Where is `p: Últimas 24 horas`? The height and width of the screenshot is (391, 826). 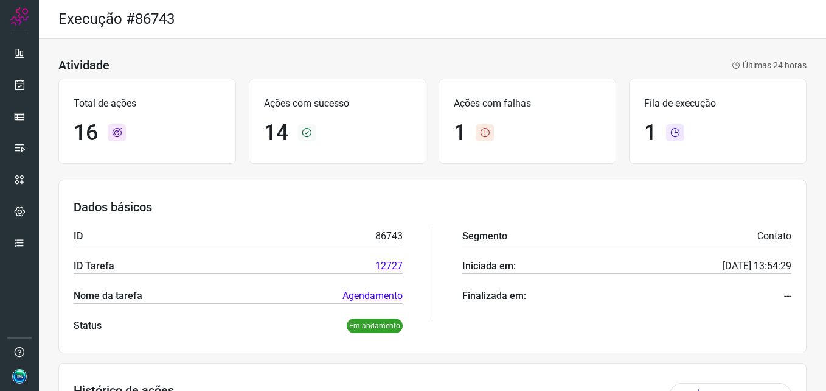 p: Últimas 24 horas is located at coordinates (769, 65).